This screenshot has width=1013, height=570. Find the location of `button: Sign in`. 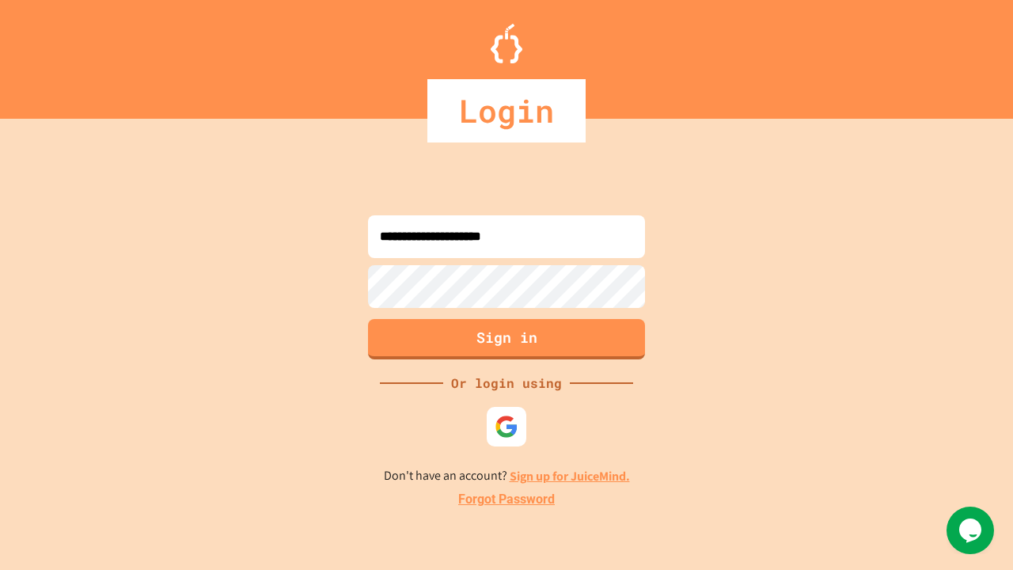

button: Sign in is located at coordinates (507, 339).